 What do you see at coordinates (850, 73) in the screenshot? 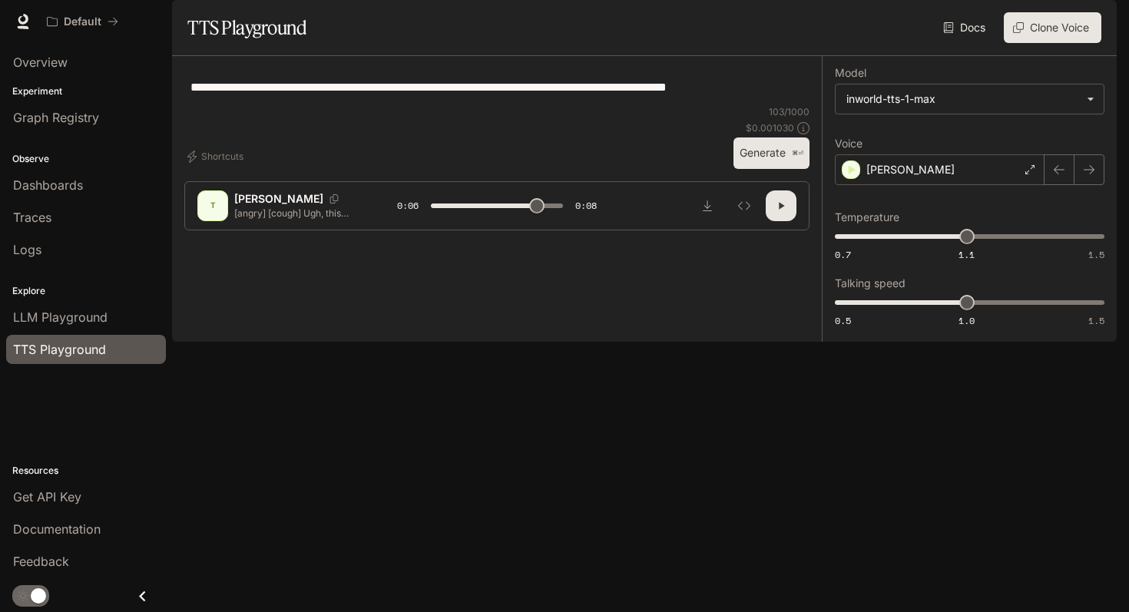
I see `p: Model` at bounding box center [850, 73].